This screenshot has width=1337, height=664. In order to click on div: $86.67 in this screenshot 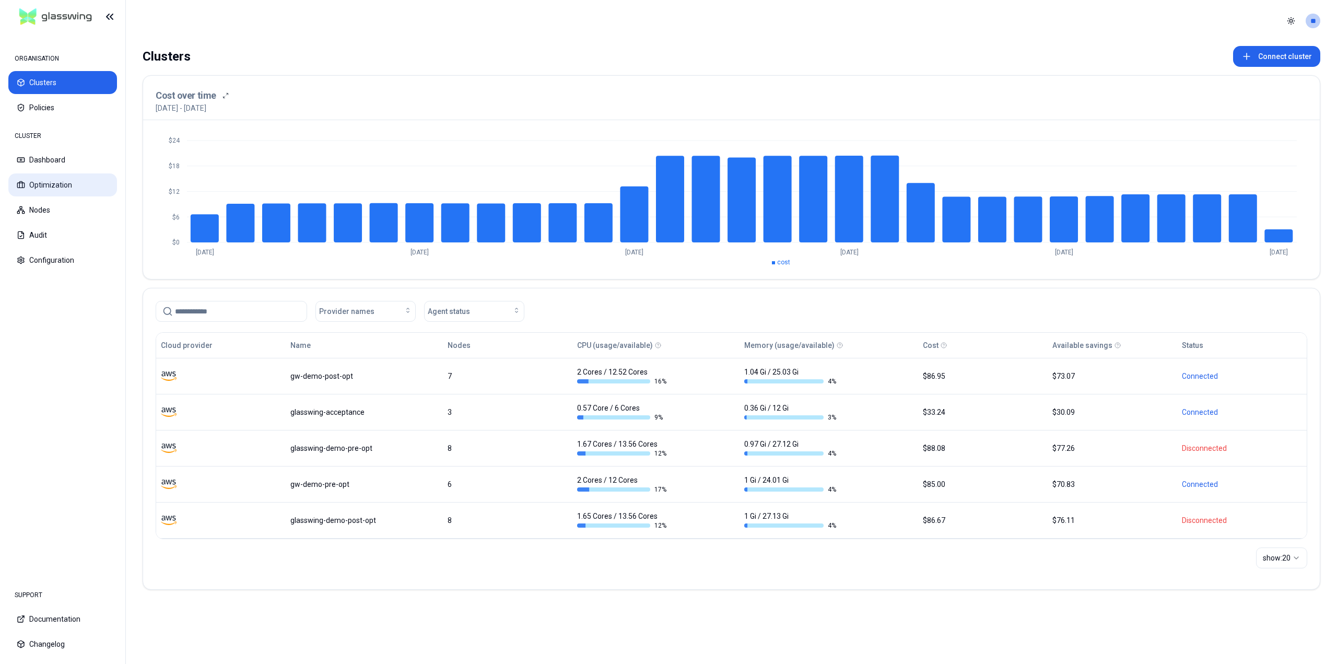, I will do `click(983, 520)`.